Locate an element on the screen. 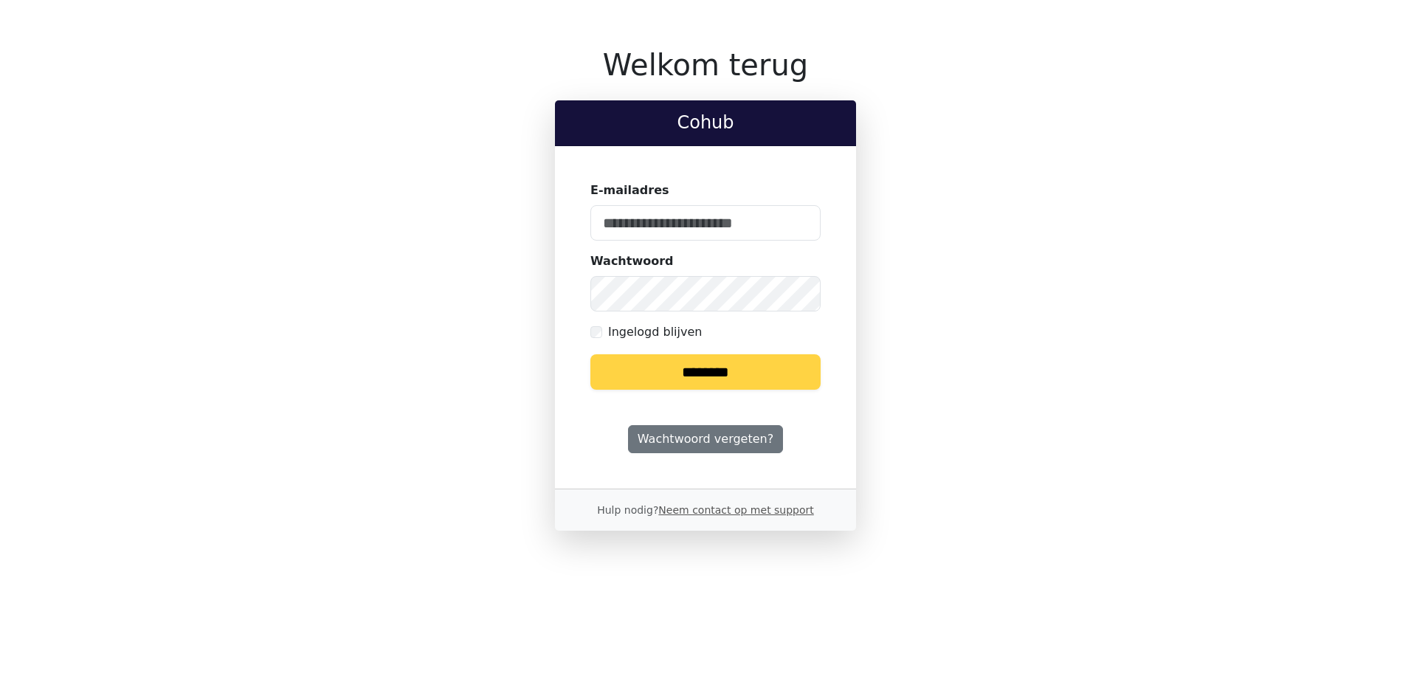 Image resolution: width=1411 pixels, height=682 pixels. h2: Cohub is located at coordinates (705, 123).